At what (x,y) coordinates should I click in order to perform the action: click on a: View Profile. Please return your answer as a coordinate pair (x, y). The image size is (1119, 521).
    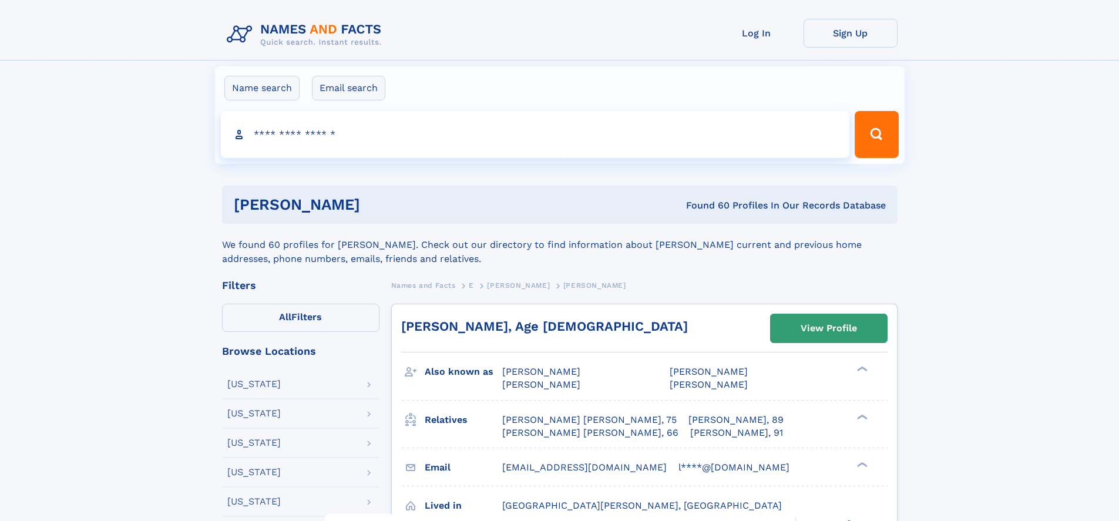
    Looking at the image, I should click on (829, 328).